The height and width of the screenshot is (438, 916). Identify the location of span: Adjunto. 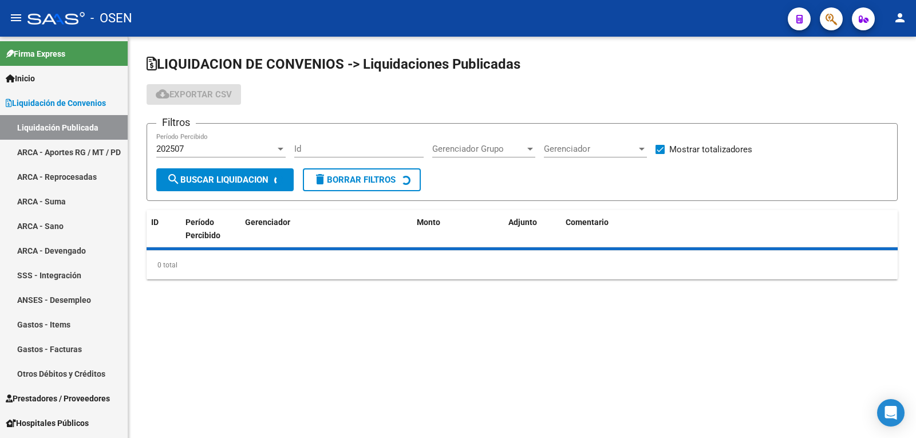
(523, 222).